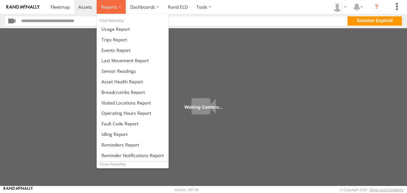 The width and height of the screenshot is (407, 193). I want to click on a: Idling Report, so click(133, 134).